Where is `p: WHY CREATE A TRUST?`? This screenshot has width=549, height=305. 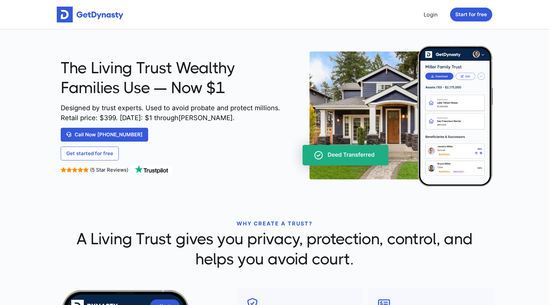
p: WHY CREATE A TRUST? is located at coordinates (274, 223).